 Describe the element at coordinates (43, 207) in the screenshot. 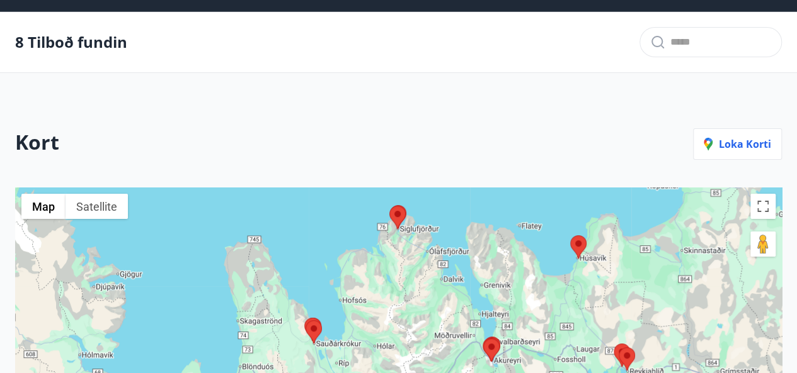

I see `button: Show street map` at that location.